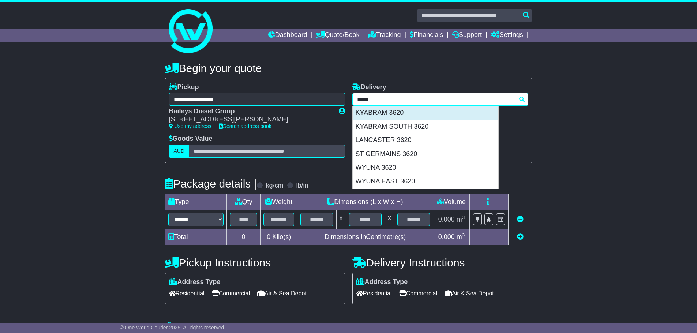  I want to click on a: Quote/Book, so click(338, 35).